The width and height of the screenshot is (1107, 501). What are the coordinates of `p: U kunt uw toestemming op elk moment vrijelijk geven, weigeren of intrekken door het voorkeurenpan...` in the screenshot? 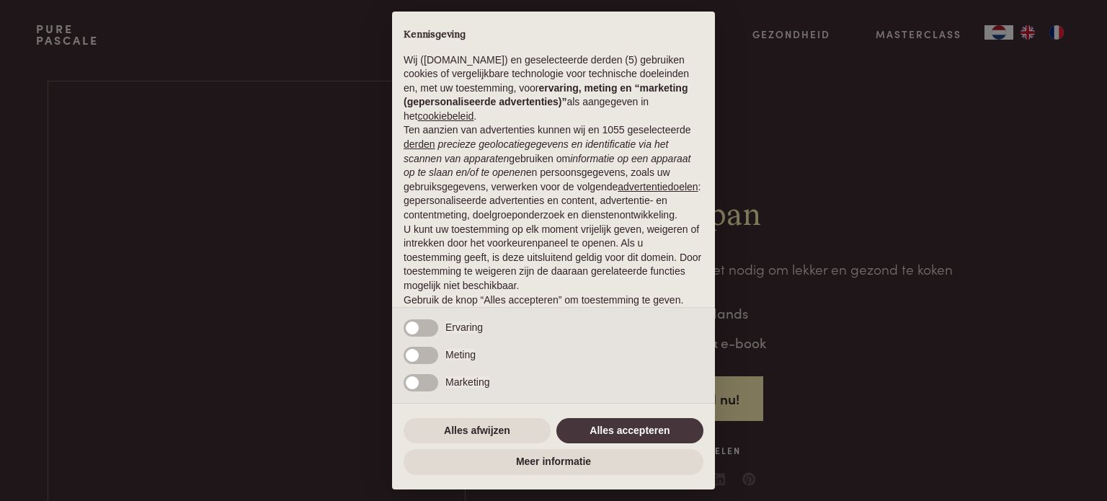 It's located at (553, 258).